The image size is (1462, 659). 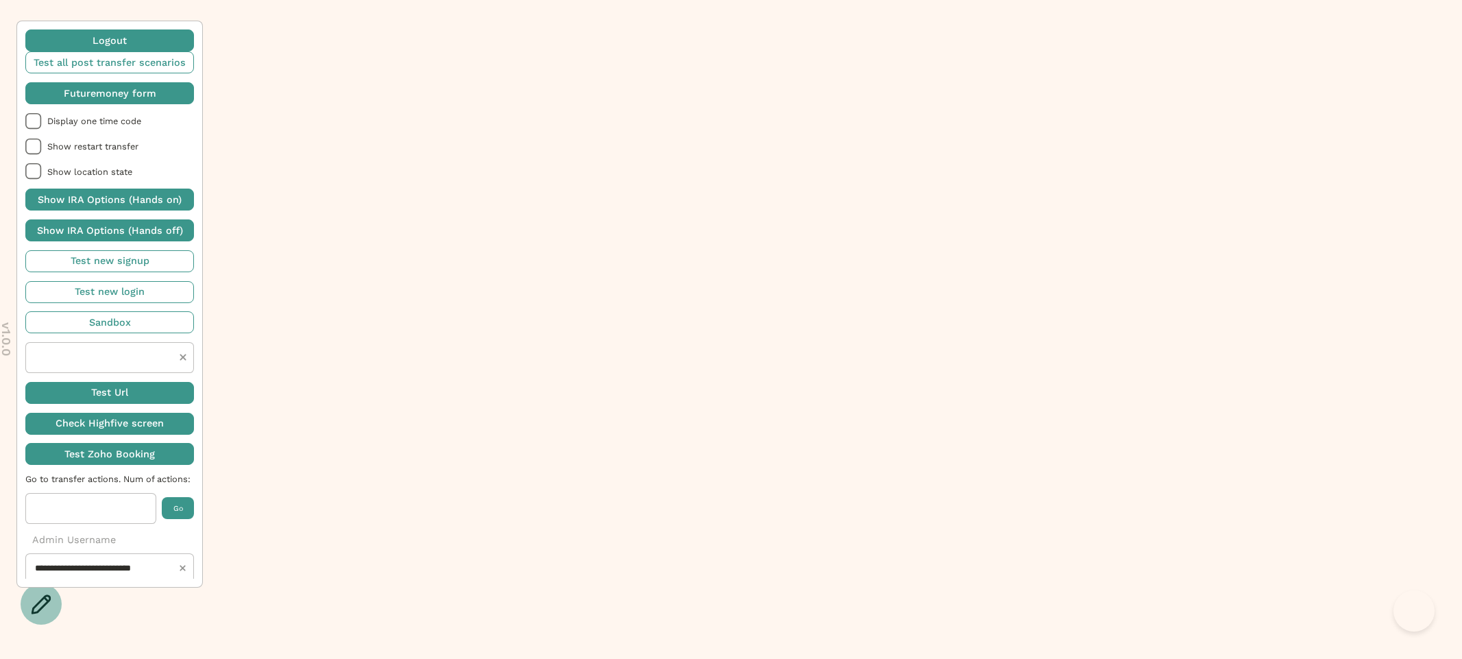 I want to click on li: Display one time code, so click(x=110, y=121).